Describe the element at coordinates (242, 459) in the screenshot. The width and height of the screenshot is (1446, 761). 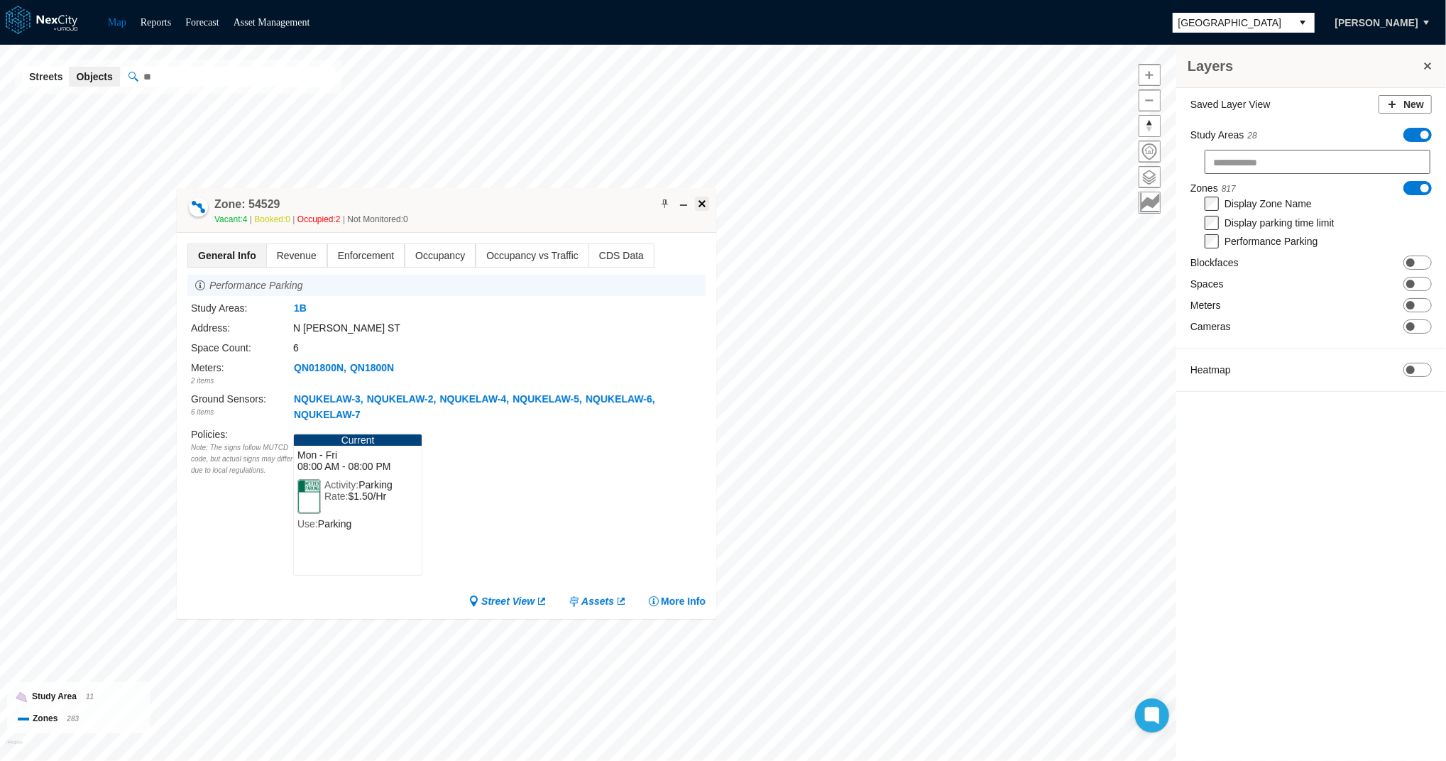
I see `div: Note: The signs follow MUTCD code, but actual signs may differ due to local regulations.` at that location.